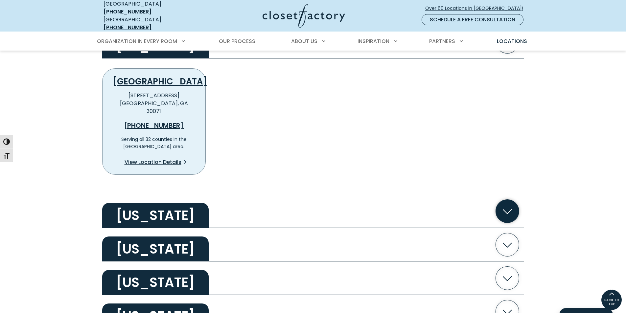 This screenshot has height=313, width=626. What do you see at coordinates (313, 41) in the screenshot?
I see `nav: Primary Menu` at bounding box center [313, 41].